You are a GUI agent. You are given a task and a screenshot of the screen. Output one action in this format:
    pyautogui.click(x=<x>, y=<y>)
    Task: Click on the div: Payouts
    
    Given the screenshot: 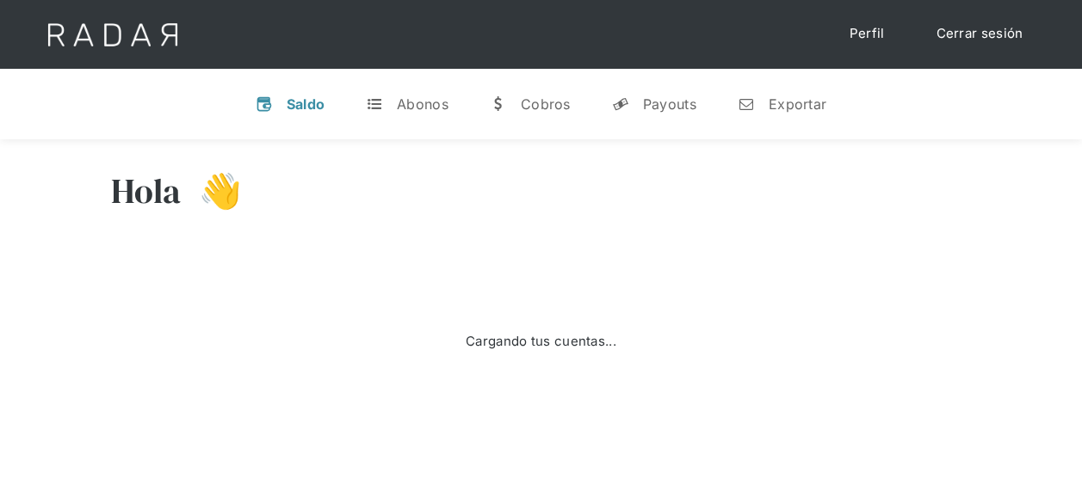 What is the action you would take?
    pyautogui.click(x=670, y=104)
    